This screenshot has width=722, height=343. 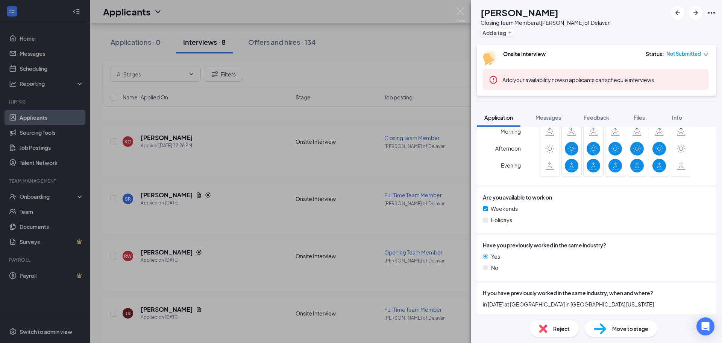 I want to click on span: Are you available to work on, so click(x=518, y=197).